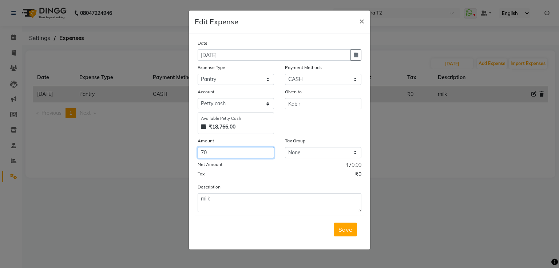 The height and width of the screenshot is (268, 559). What do you see at coordinates (211, 68) in the screenshot?
I see `label: Expense Type` at bounding box center [211, 68].